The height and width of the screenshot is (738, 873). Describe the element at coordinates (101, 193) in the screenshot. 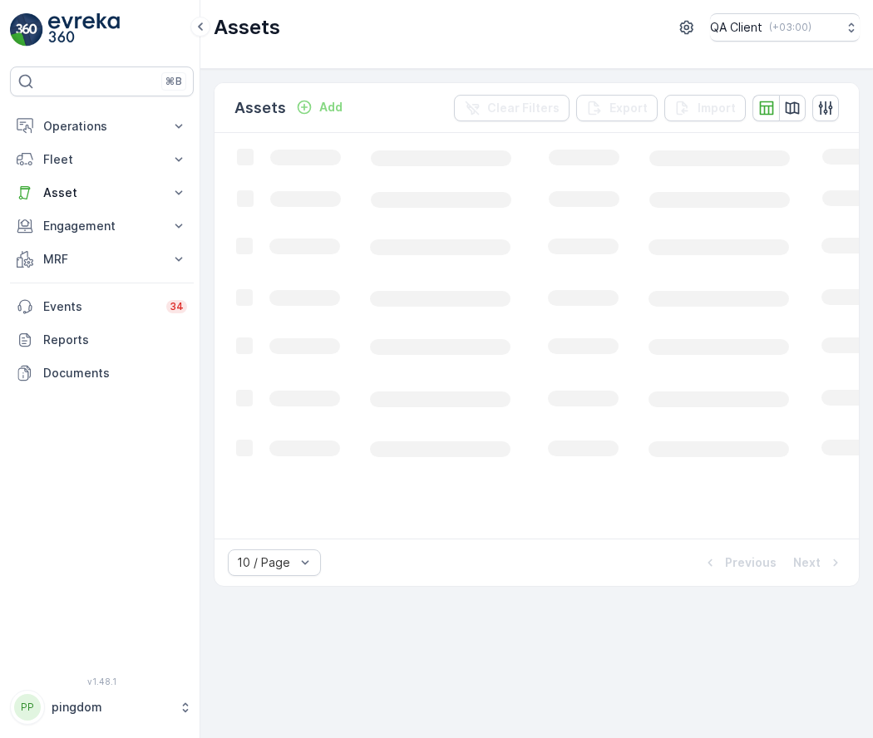

I see `button: Asset` at that location.